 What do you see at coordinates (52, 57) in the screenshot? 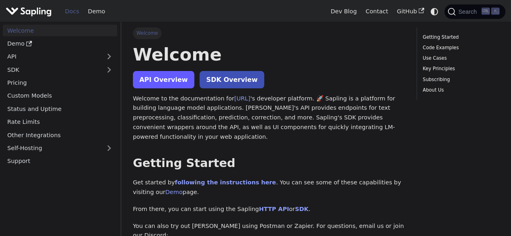
I see `a: API` at bounding box center [52, 57].